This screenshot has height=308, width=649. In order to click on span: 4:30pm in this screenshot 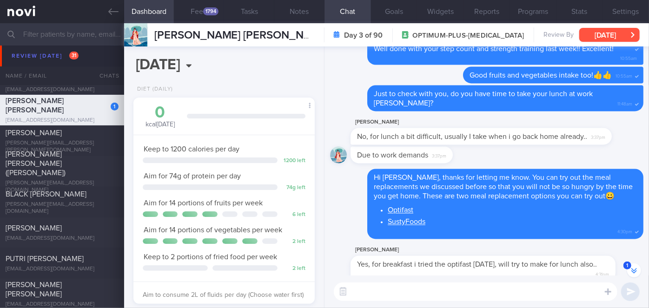, I will do `click(625, 231)`.